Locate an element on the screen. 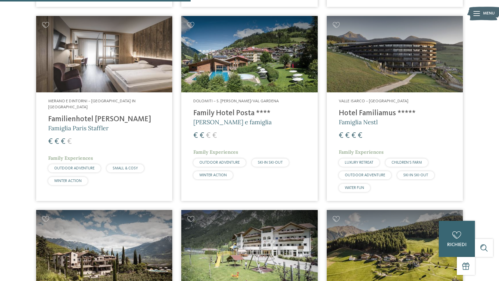 This screenshot has height=281, width=499. span: SMALL & COSY is located at coordinates (125, 168).